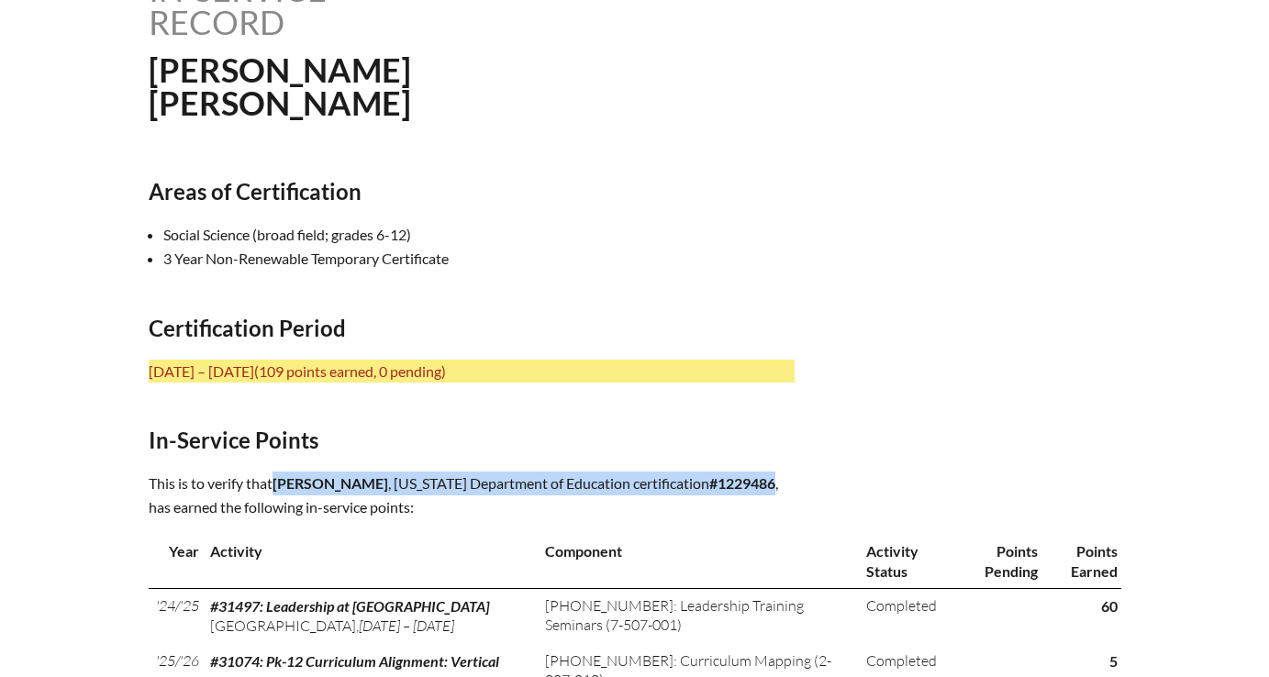 The height and width of the screenshot is (677, 1269). What do you see at coordinates (471, 327) in the screenshot?
I see `h2: Certification Period` at bounding box center [471, 327].